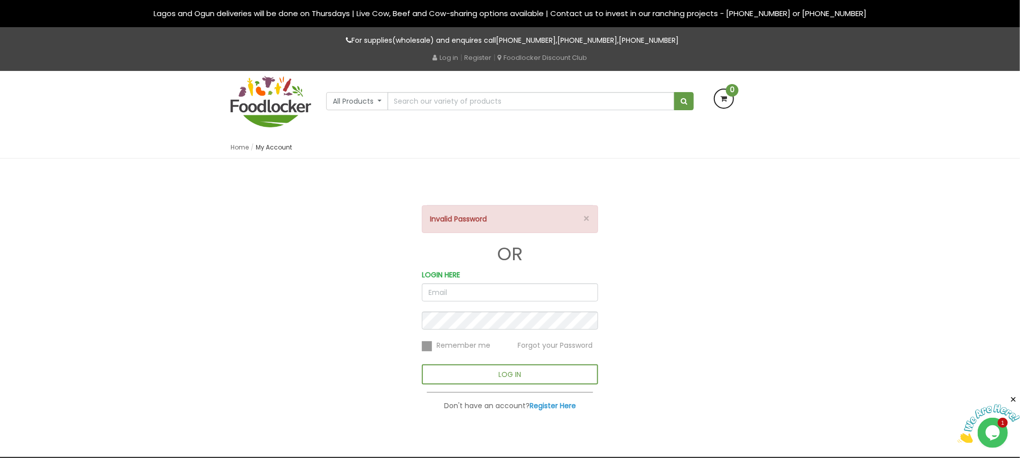  Describe the element at coordinates (732, 90) in the screenshot. I see `span: 0` at that location.